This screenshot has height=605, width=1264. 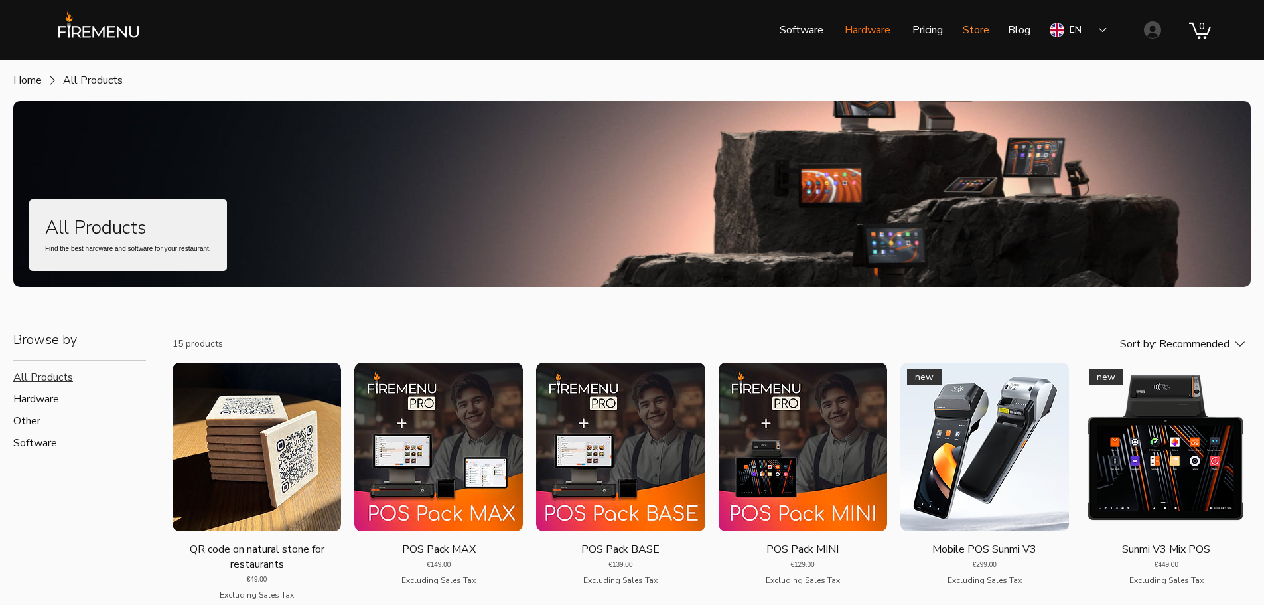 I want to click on div: EN, so click(x=1076, y=30).